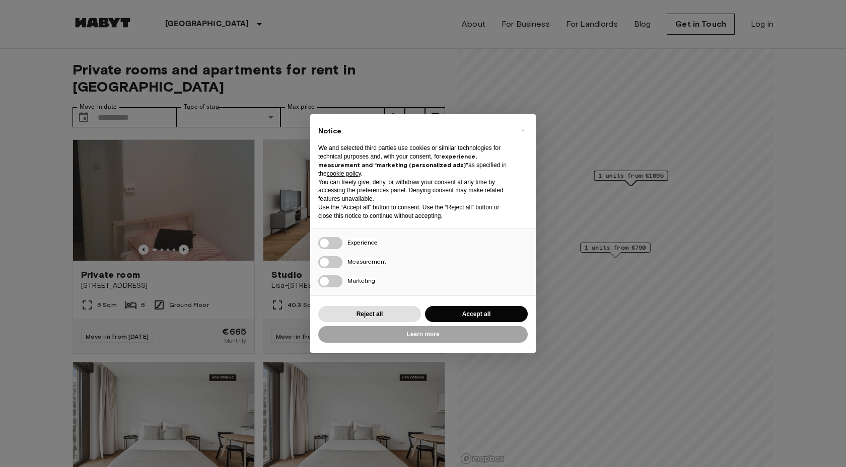 Image resolution: width=846 pixels, height=467 pixels. I want to click on p: We and selected third parties use cookies or similar technologies for technical purposes and, wit..., so click(415, 161).